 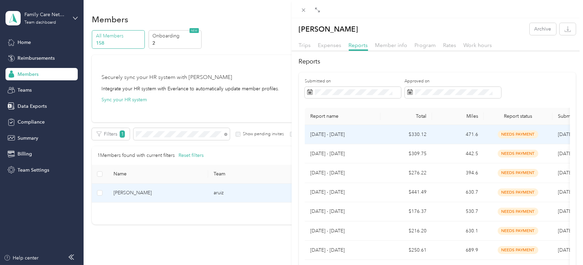 What do you see at coordinates (353, 81) in the screenshot?
I see `label: Submitted on` at bounding box center [353, 81].